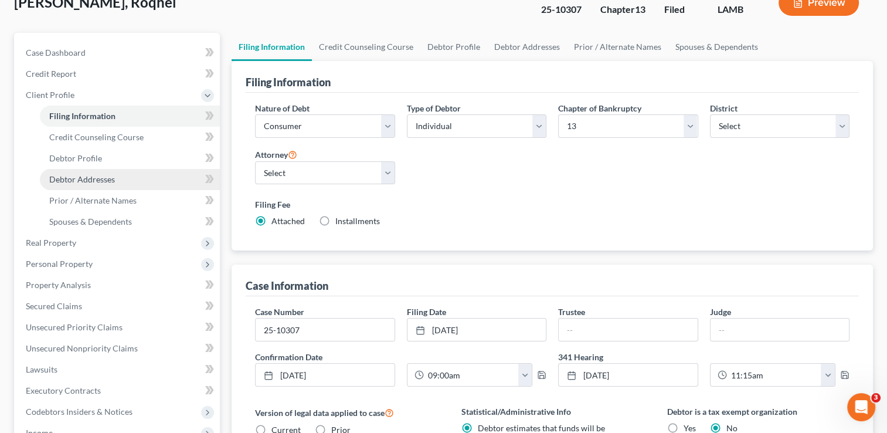 Image resolution: width=887 pixels, height=433 pixels. Describe the element at coordinates (552, 411) in the screenshot. I see `label: Statistical/Administrative Info` at that location.